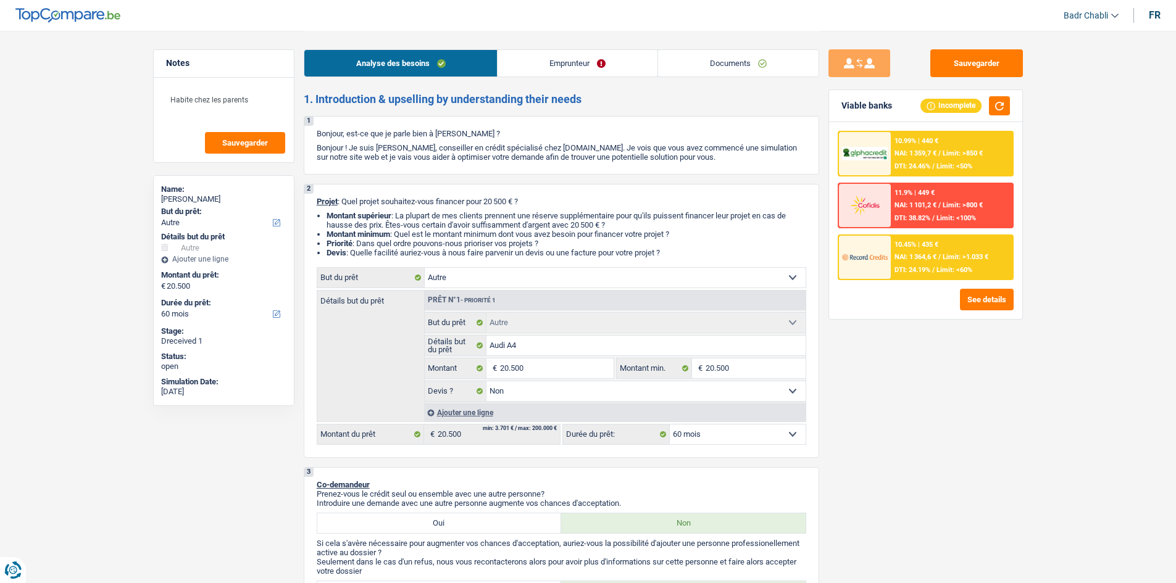  I want to click on img: TopCompare Logo, so click(68, 15).